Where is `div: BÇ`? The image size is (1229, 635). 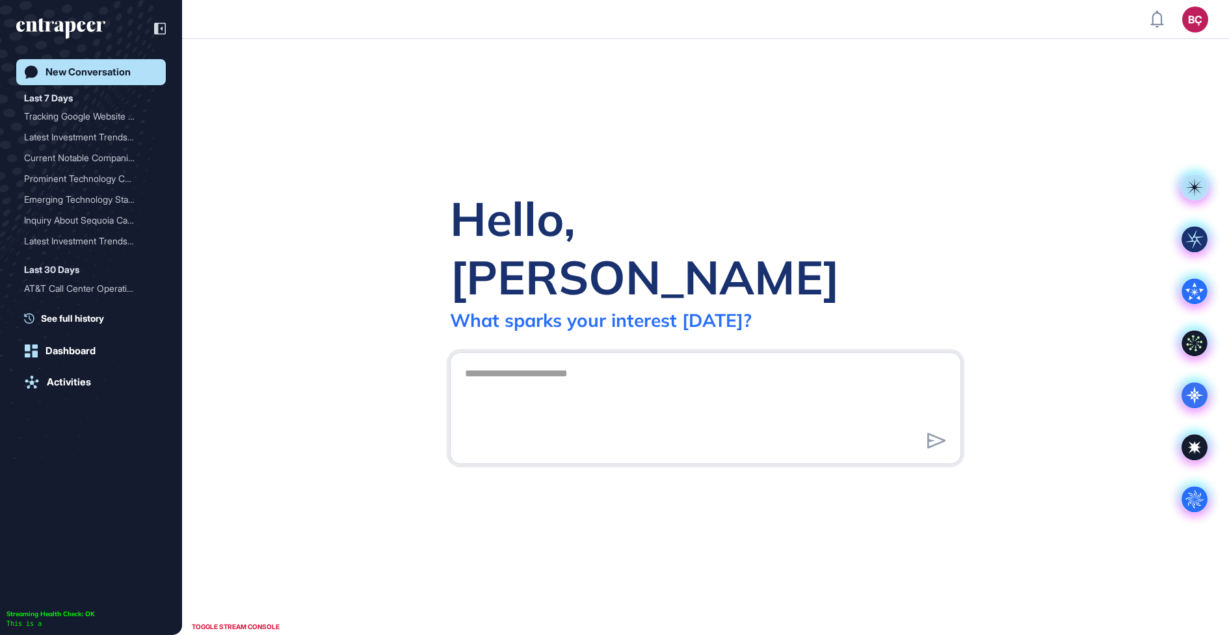
div: BÇ is located at coordinates (1195, 20).